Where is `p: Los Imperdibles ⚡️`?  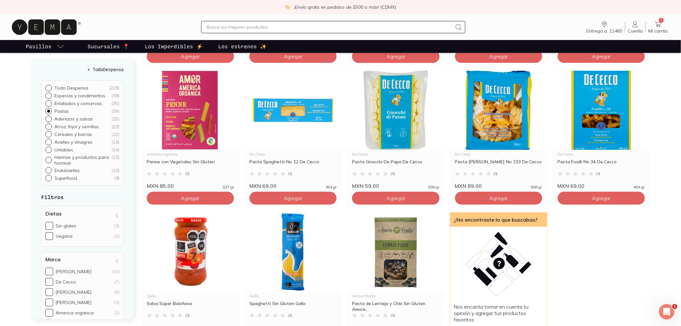
p: Los Imperdibles ⚡️ is located at coordinates (174, 46).